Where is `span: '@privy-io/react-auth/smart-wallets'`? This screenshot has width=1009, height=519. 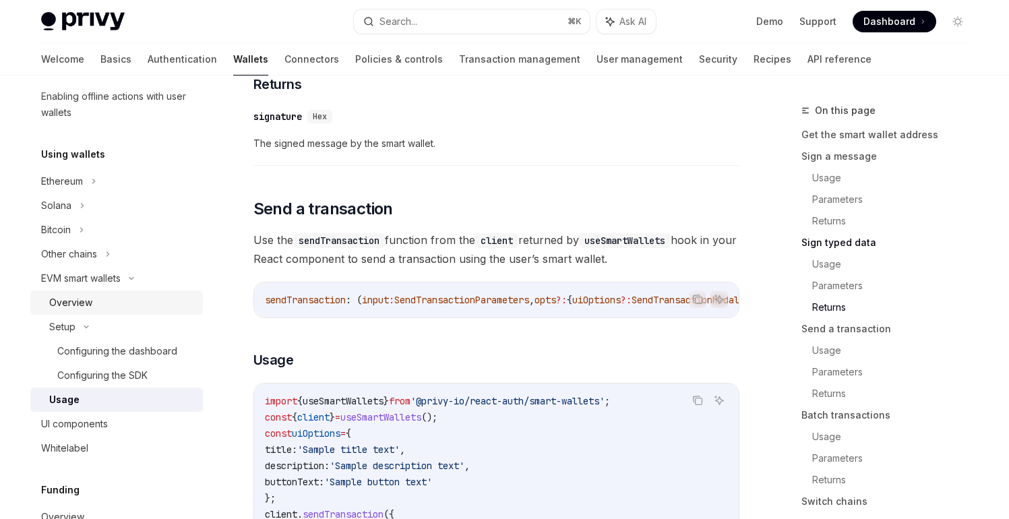 span: '@privy-io/react-auth/smart-wallets' is located at coordinates (508, 401).